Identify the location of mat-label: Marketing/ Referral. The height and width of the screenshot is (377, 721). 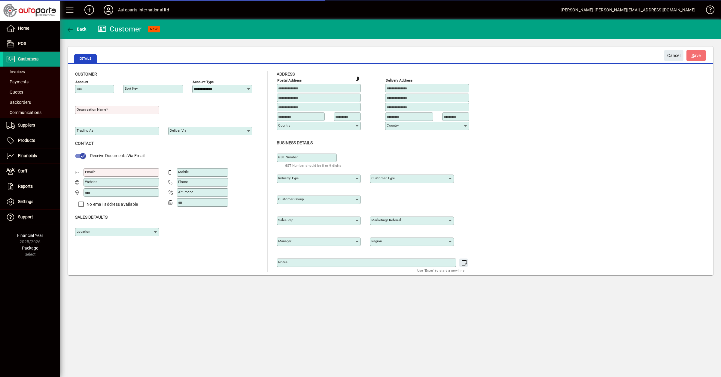
(386, 220).